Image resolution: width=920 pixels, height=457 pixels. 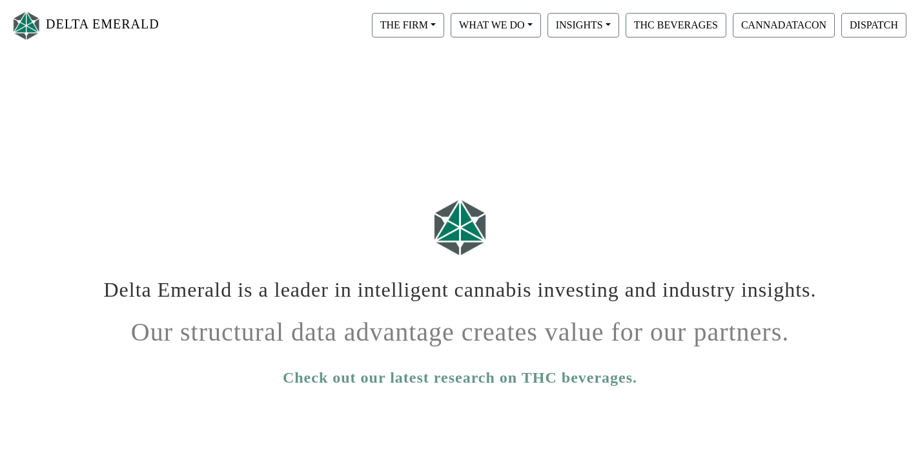 What do you see at coordinates (676, 25) in the screenshot?
I see `button: THC BEVERAGES` at bounding box center [676, 25].